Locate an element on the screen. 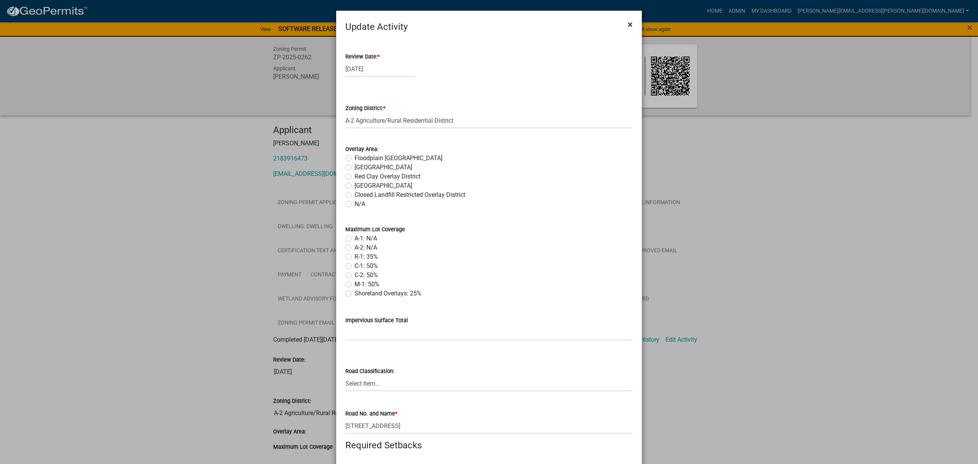 The width and height of the screenshot is (978, 464). label: C-1: 50% is located at coordinates (366, 266).